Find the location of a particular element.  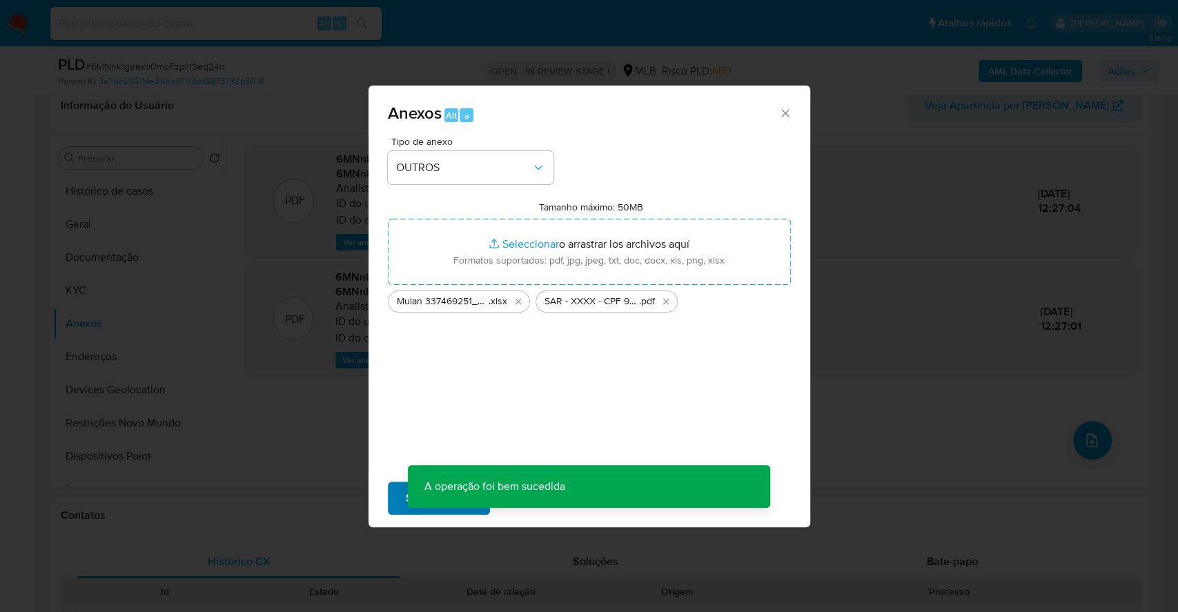

button: Subir arquivo is located at coordinates (439, 498).